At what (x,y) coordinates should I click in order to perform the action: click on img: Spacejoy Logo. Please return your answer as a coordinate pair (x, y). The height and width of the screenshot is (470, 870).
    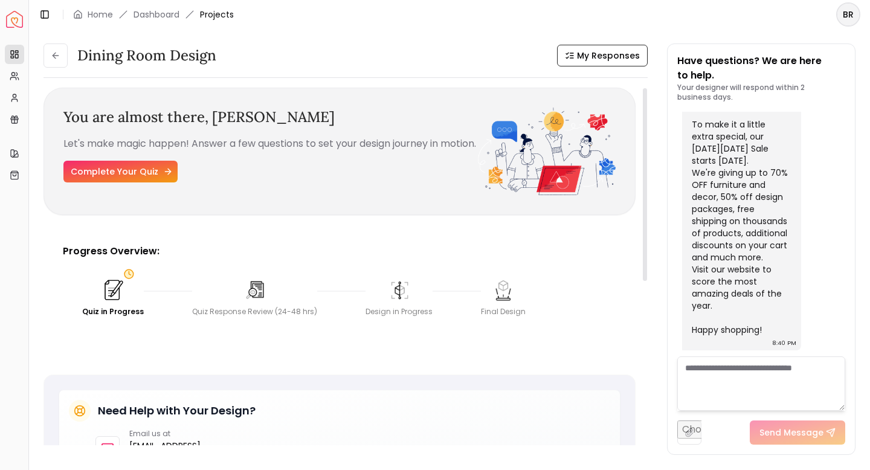
    Looking at the image, I should click on (15, 19).